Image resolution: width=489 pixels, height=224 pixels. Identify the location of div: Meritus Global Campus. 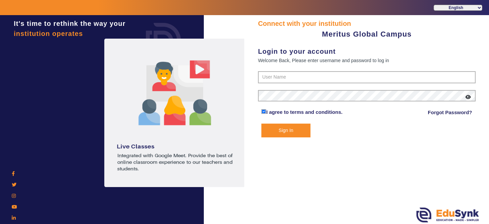
(367, 34).